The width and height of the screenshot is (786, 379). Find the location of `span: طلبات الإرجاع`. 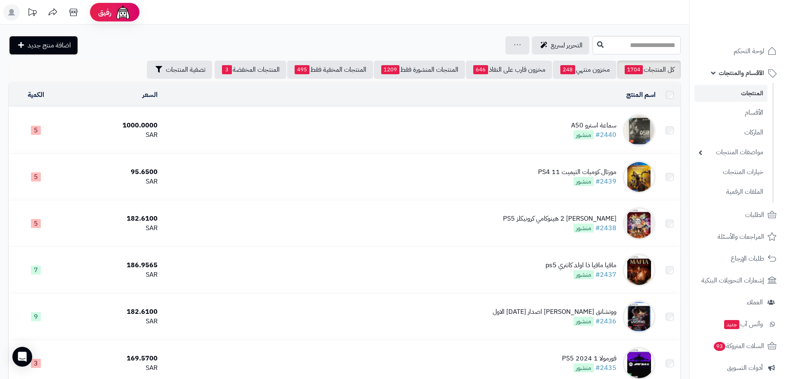

span: طلبات الإرجاع is located at coordinates (748, 259).